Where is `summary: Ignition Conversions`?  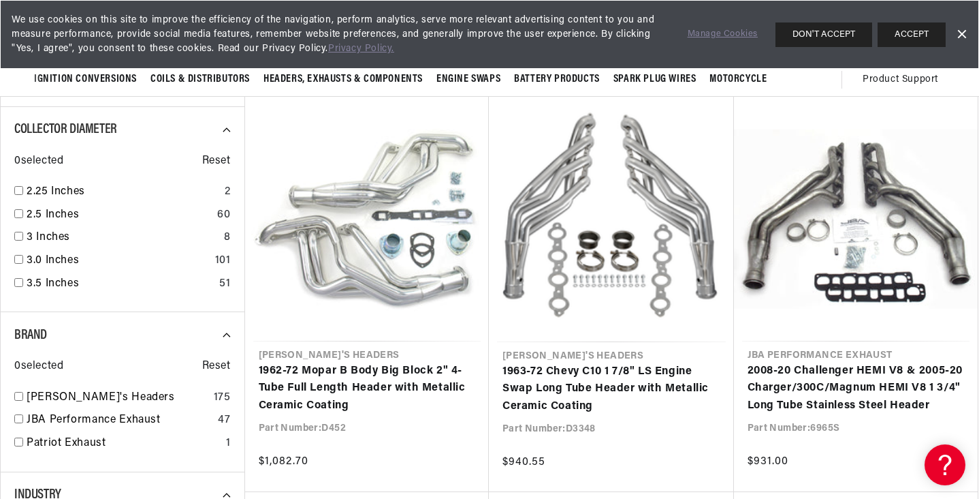 summary: Ignition Conversions is located at coordinates (89, 79).